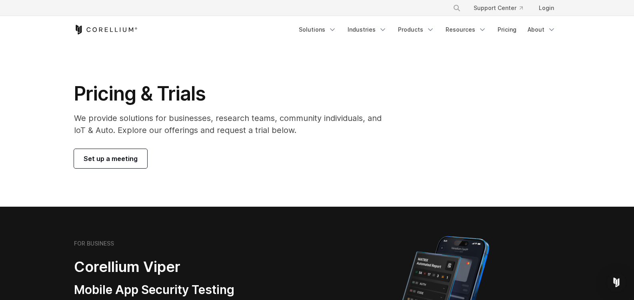  I want to click on button: Search, so click(457, 8).